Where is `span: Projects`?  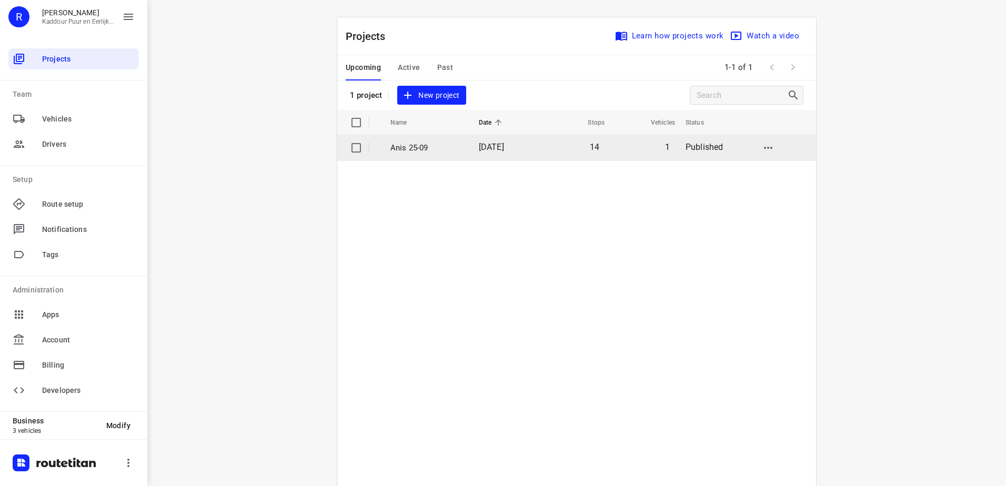 span: Projects is located at coordinates (88, 59).